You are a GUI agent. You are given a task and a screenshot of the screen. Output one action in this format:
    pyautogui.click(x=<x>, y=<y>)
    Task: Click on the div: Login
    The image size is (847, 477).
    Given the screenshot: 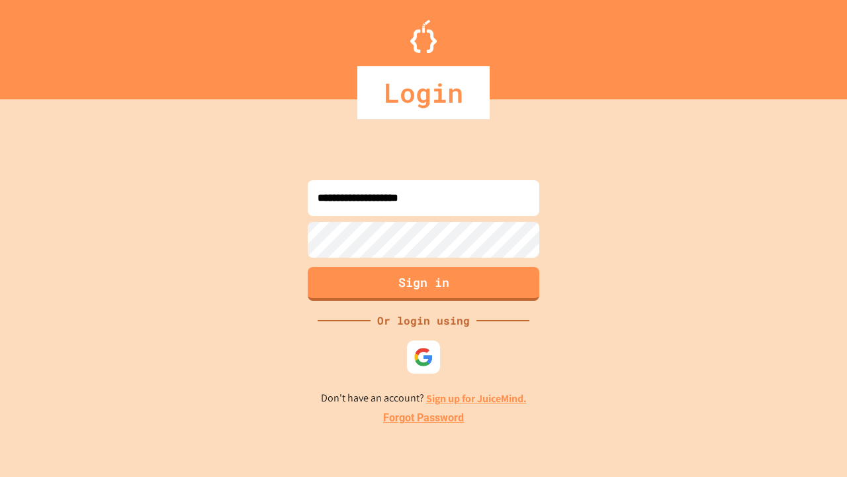 What is the action you would take?
    pyautogui.click(x=424, y=93)
    